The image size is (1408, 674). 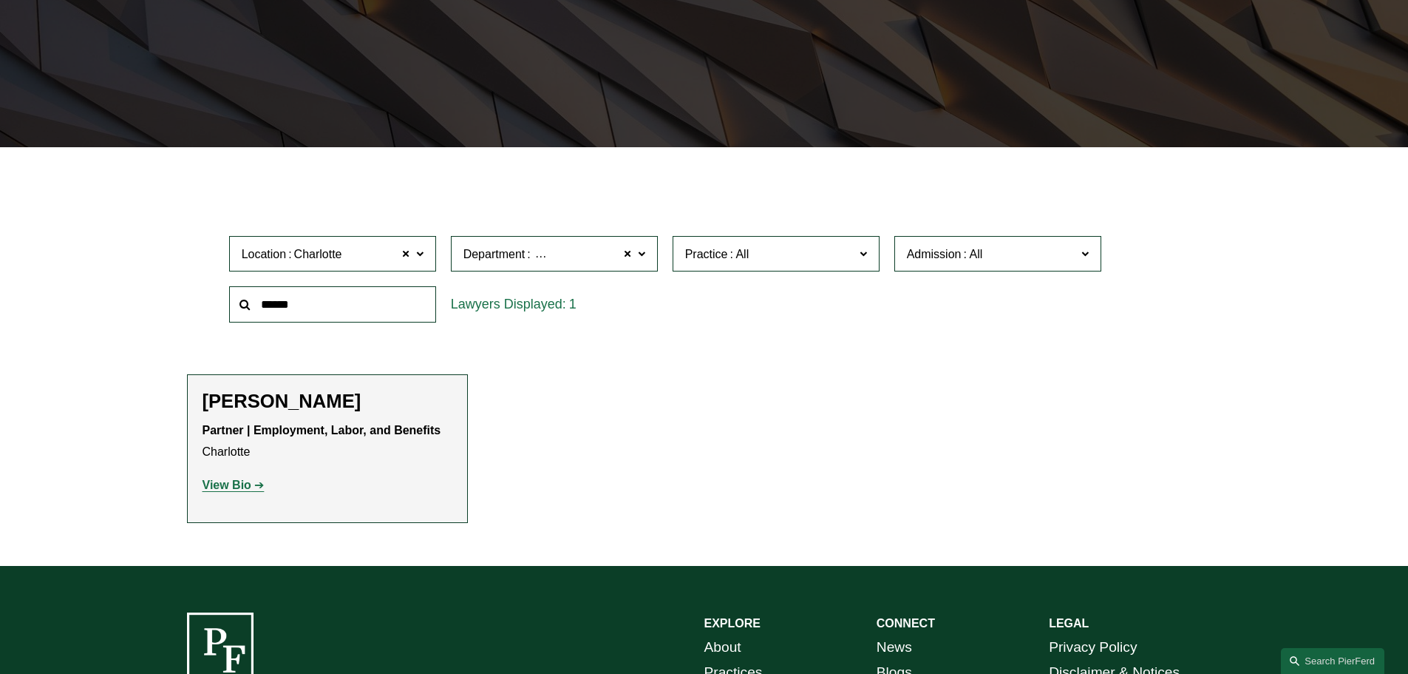 What do you see at coordinates (1093, 647) in the screenshot?
I see `a: Privacy Policy` at bounding box center [1093, 647].